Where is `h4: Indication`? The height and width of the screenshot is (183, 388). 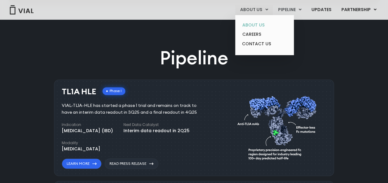 h4: Indication is located at coordinates (87, 125).